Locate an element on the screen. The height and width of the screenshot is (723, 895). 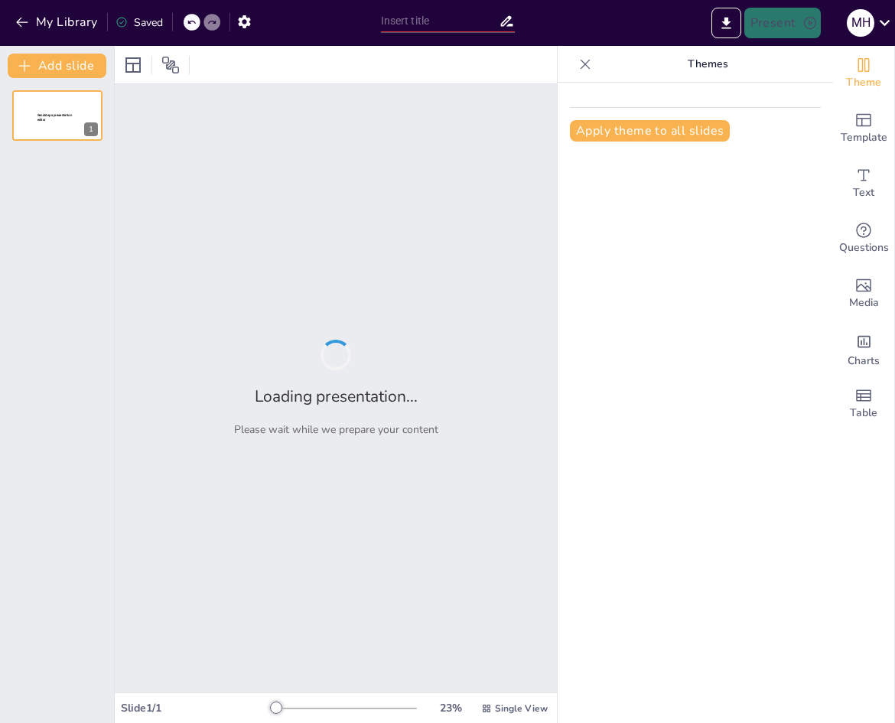
button: Export to PowerPoint is located at coordinates (726, 23).